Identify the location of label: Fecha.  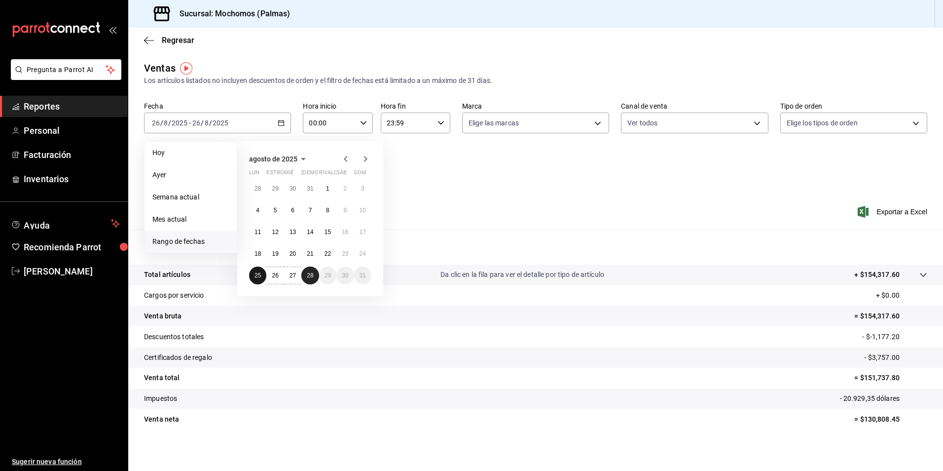
(218, 106).